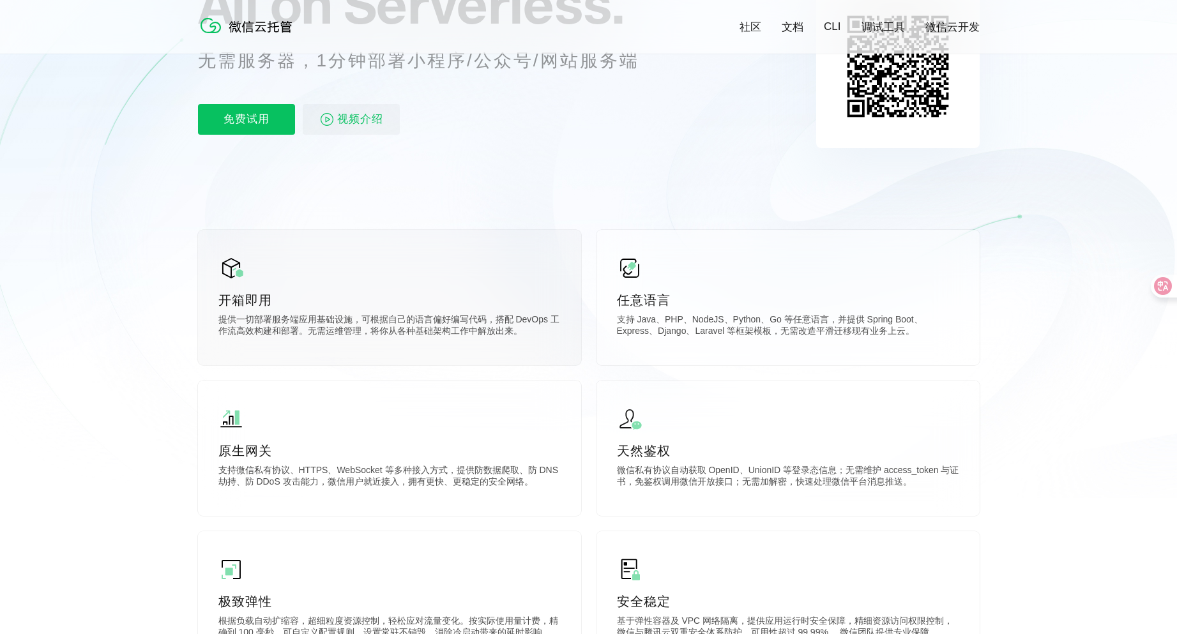 This screenshot has width=1177, height=634. Describe the element at coordinates (390, 602) in the screenshot. I see `p: 极致弹性` at that location.